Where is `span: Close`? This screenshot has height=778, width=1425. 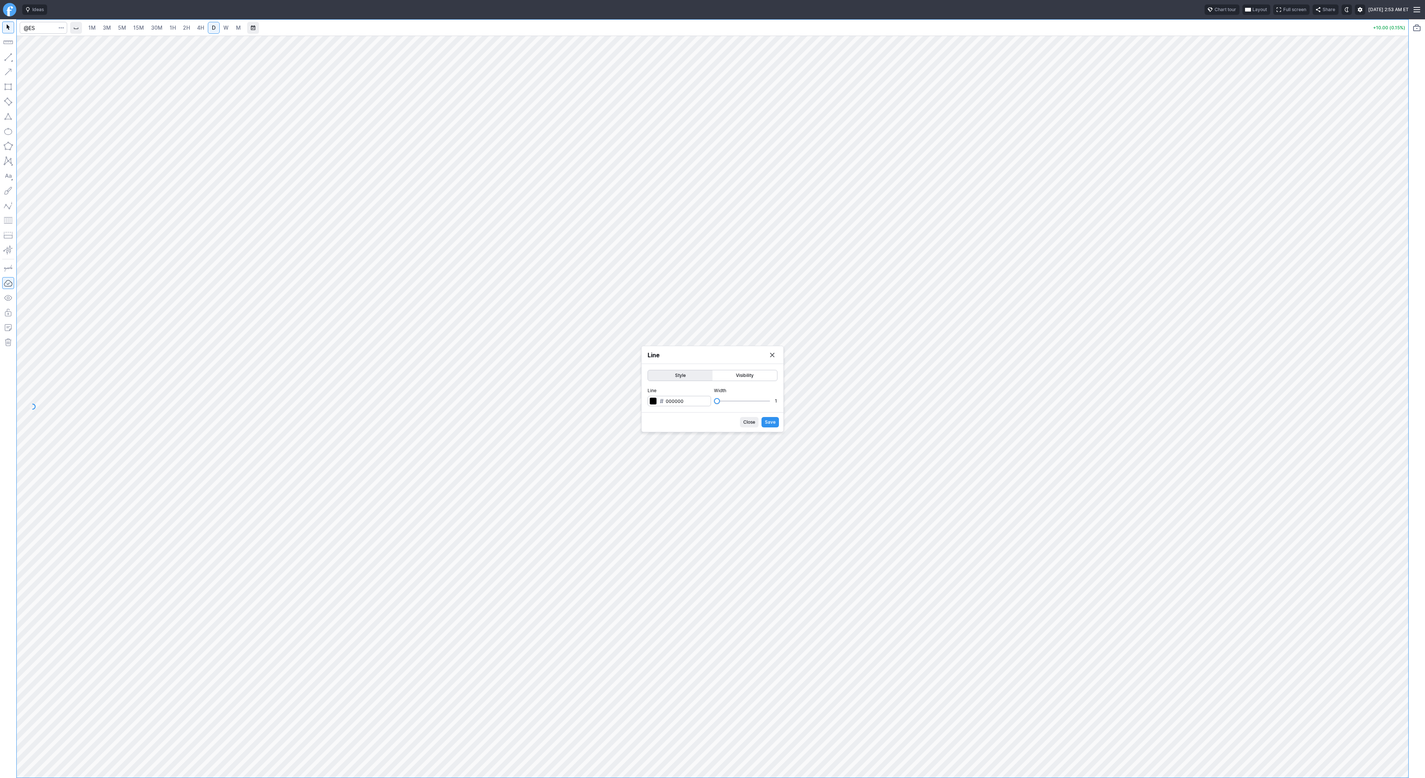 span: Close is located at coordinates (749, 422).